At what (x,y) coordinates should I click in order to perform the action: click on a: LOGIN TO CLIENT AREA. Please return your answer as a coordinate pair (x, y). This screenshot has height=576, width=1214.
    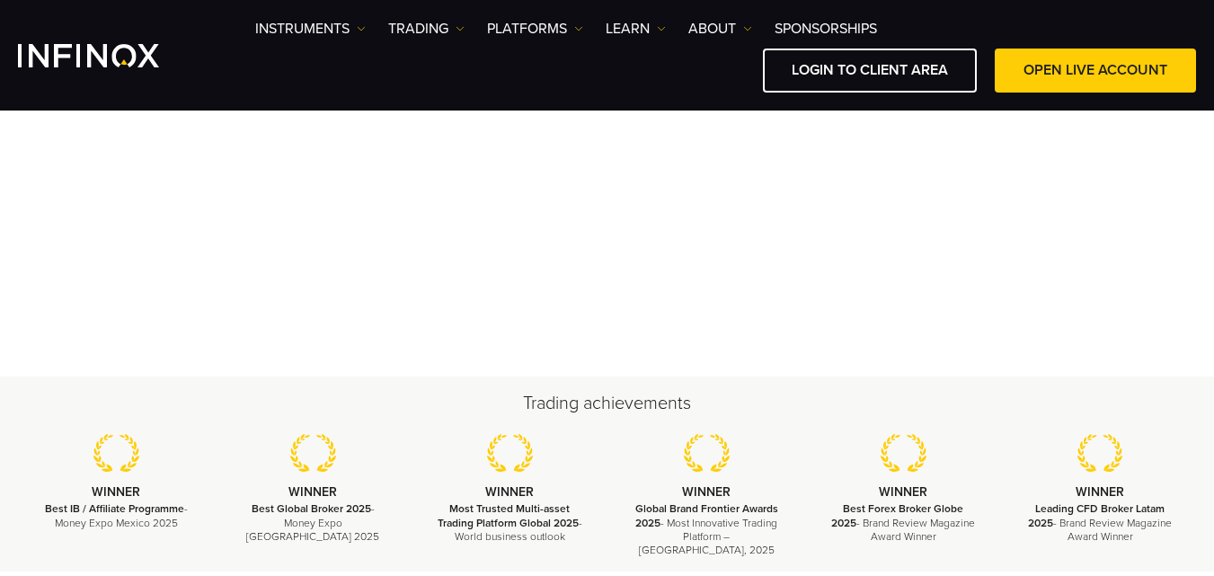
    Looking at the image, I should click on (870, 70).